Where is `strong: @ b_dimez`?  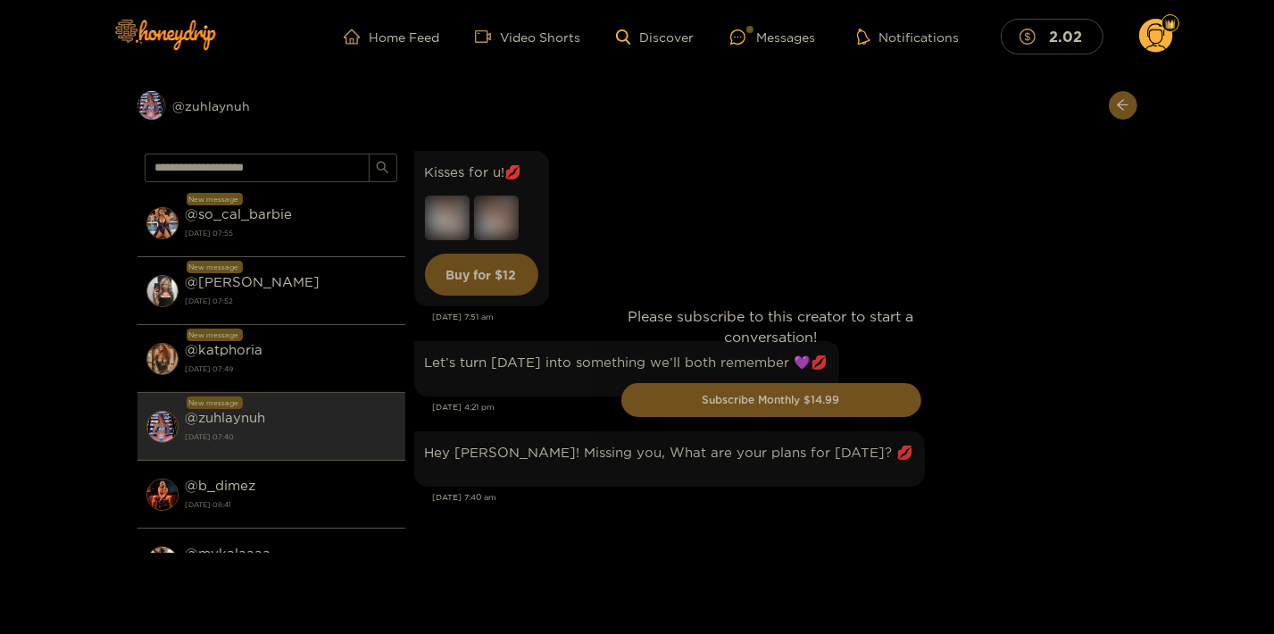 strong: @ b_dimez is located at coordinates (221, 485).